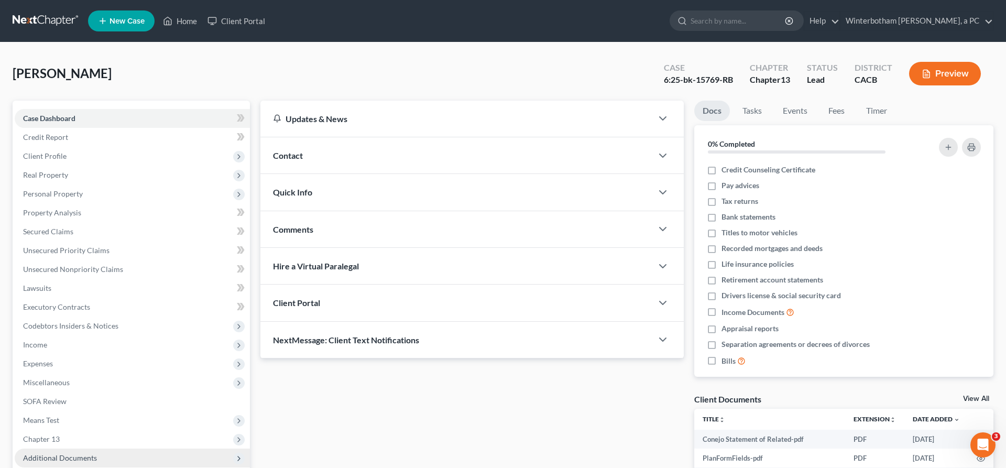 Image resolution: width=1006 pixels, height=468 pixels. I want to click on td: PlanFormFields-pdf, so click(770, 458).